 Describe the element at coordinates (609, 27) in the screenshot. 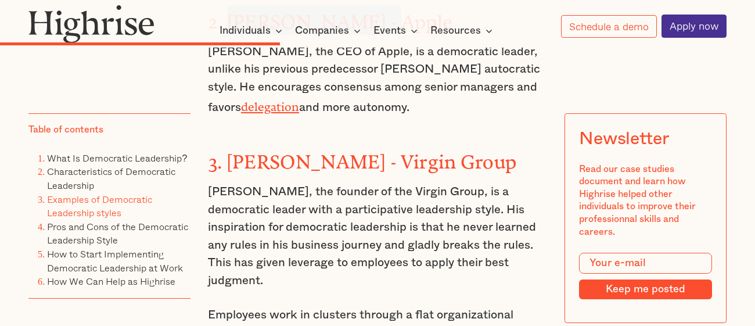

I see `a: Schedule a demo` at that location.